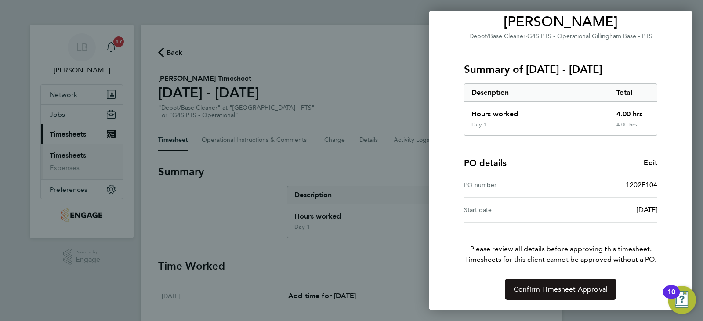 Image resolution: width=703 pixels, height=321 pixels. Describe the element at coordinates (561, 260) in the screenshot. I see `span: Timesheets for this client cannot be approved without a PO.` at that location.